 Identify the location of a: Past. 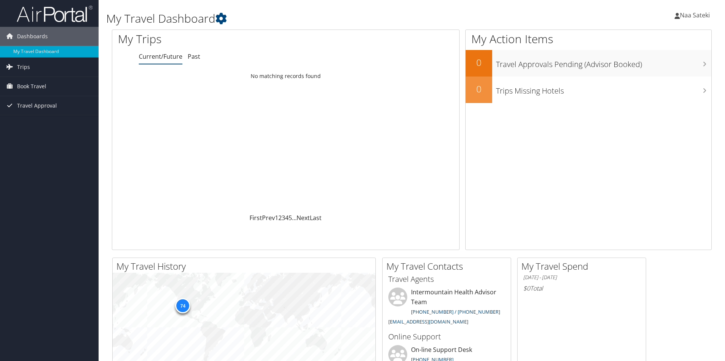
(194, 56).